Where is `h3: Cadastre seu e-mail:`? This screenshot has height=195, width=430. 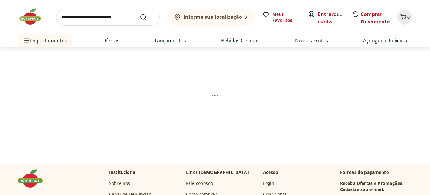 h3: Cadastre seu e-mail: is located at coordinates (362, 190).